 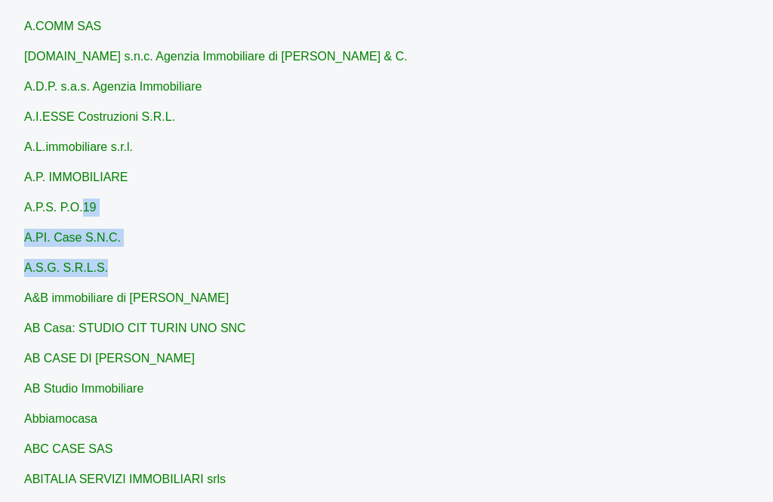 What do you see at coordinates (84, 388) in the screenshot?
I see `a: AB Studio Immobiliare` at bounding box center [84, 388].